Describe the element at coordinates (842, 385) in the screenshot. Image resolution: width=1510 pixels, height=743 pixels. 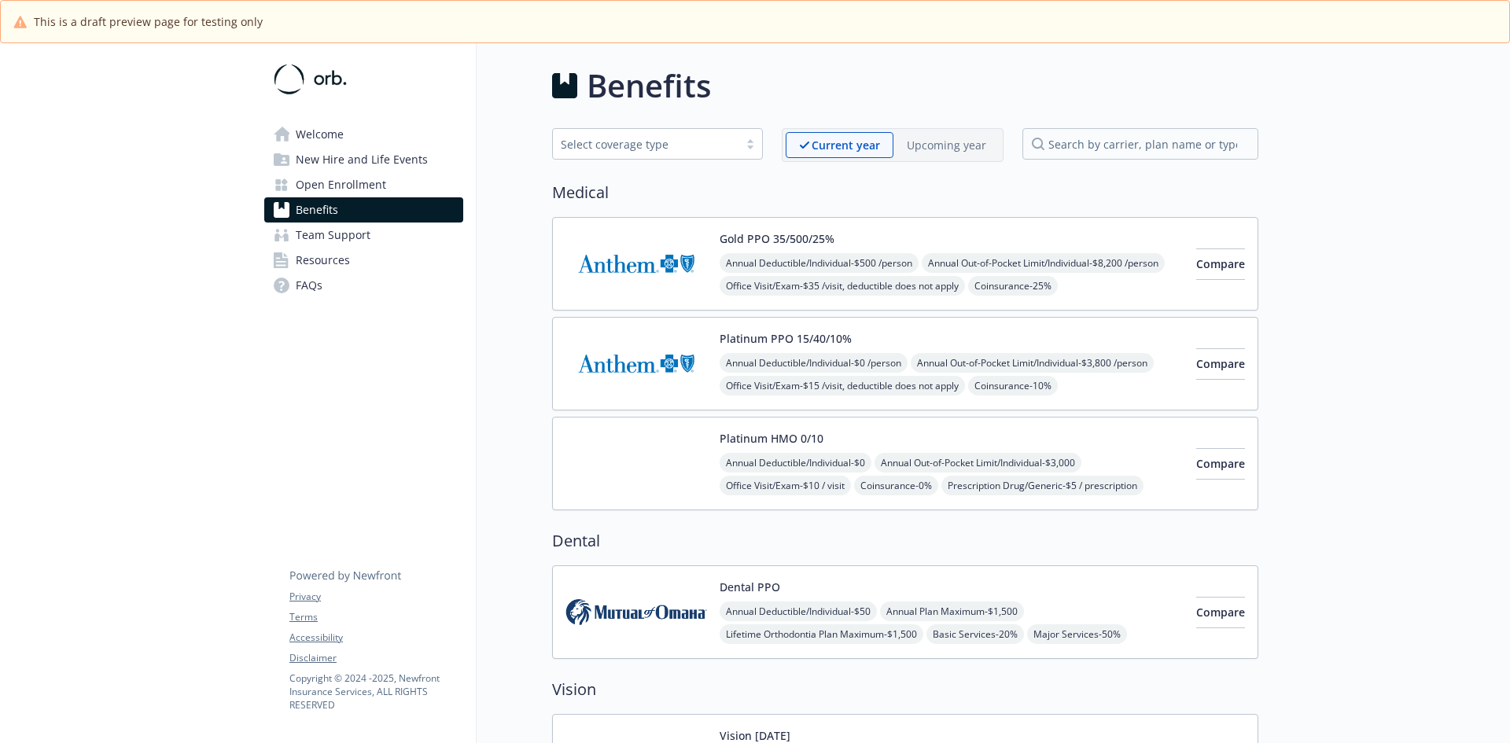
I see `span: Office Visit/Exam - $15 /visit, deductible does not apply` at that location.